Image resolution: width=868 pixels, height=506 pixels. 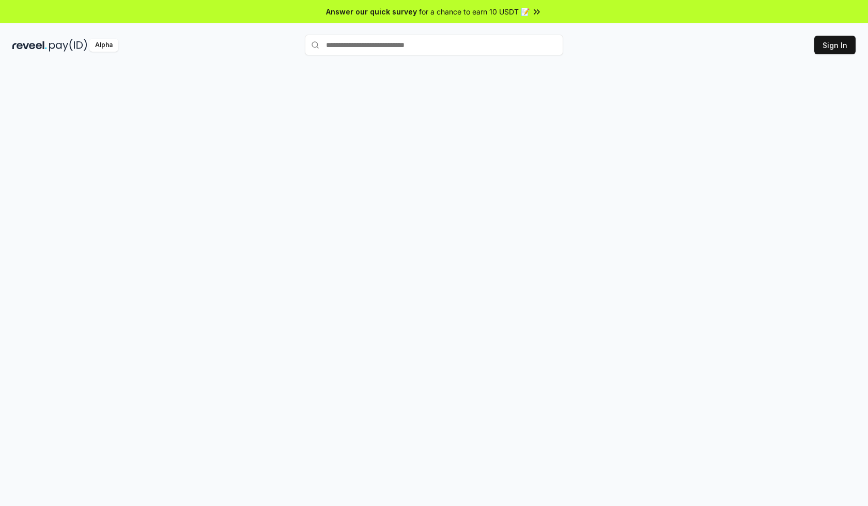 What do you see at coordinates (474, 11) in the screenshot?
I see `span: for a chance to earn 10 USDT 📝` at bounding box center [474, 11].